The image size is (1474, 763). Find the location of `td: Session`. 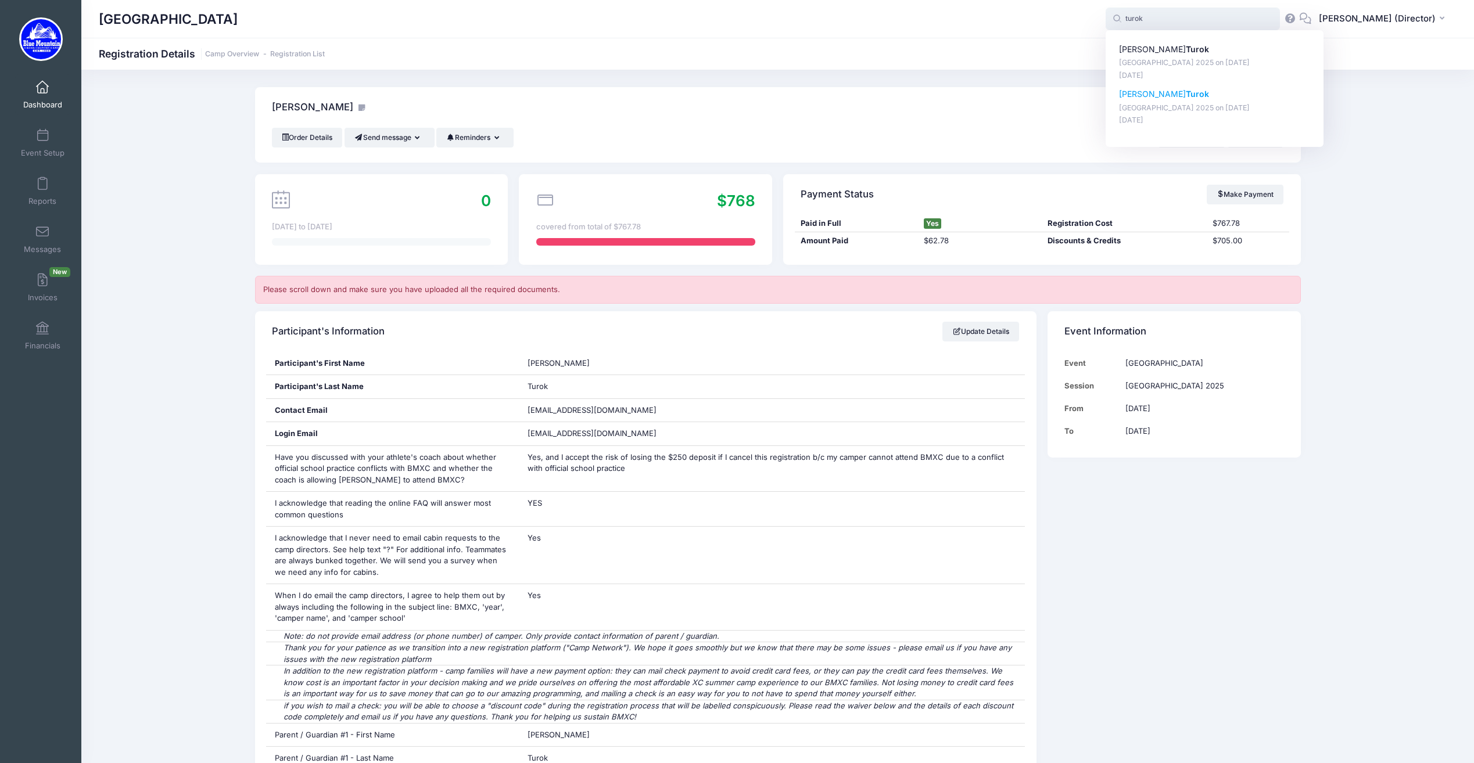

td: Session is located at coordinates (1092, 386).